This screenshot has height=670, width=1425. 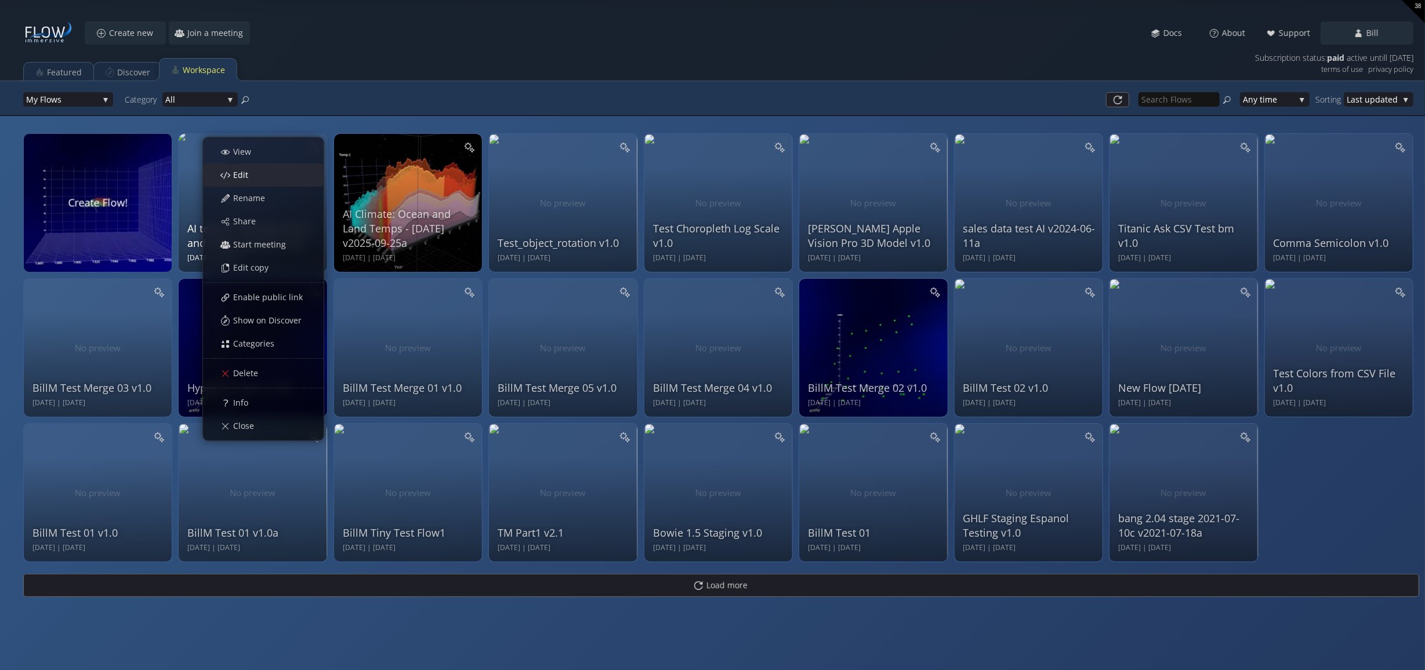 I want to click on span: About, so click(x=1236, y=33).